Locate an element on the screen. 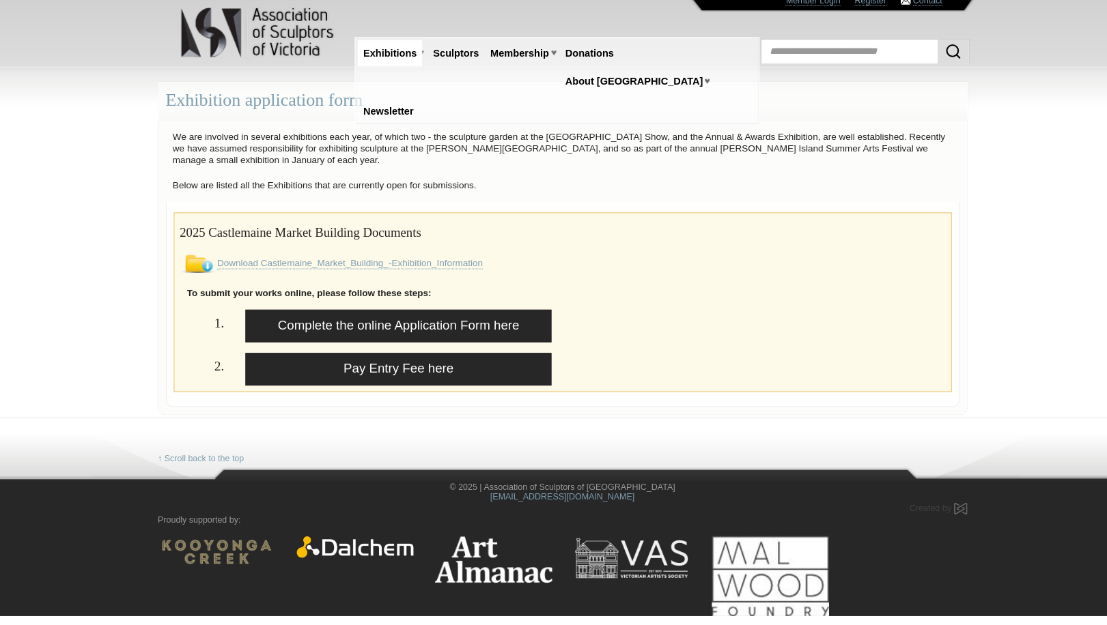  h2: 2025 Castlemaine Market Building Documents is located at coordinates (554, 231).